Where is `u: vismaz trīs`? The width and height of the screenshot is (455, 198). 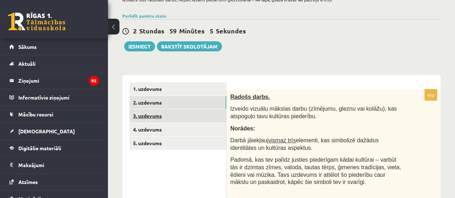
u: vismaz trīs is located at coordinates (282, 140).